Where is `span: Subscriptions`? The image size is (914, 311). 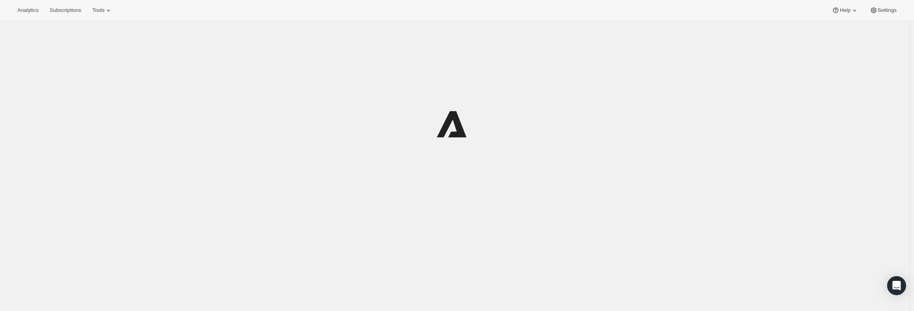
span: Subscriptions is located at coordinates (65, 10).